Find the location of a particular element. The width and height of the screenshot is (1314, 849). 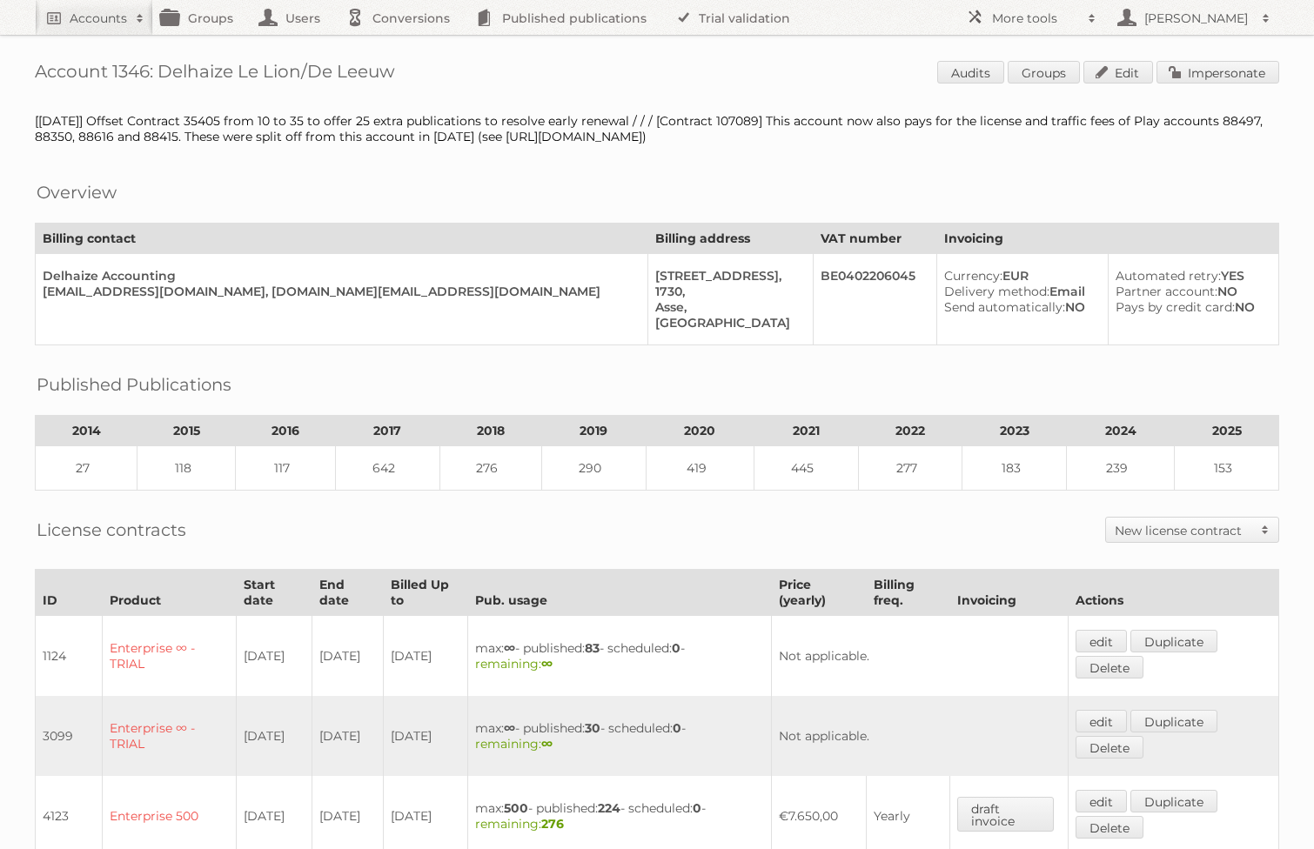

th: 2014 is located at coordinates (86, 431).